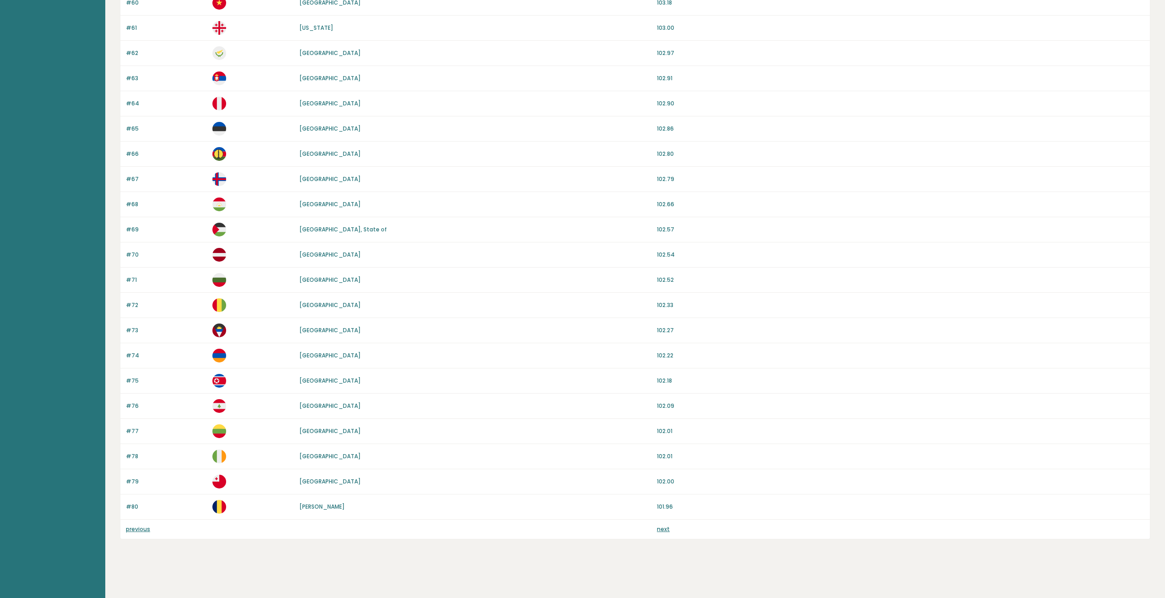  What do you see at coordinates (901, 28) in the screenshot?
I see `p: 103.00` at bounding box center [901, 28].